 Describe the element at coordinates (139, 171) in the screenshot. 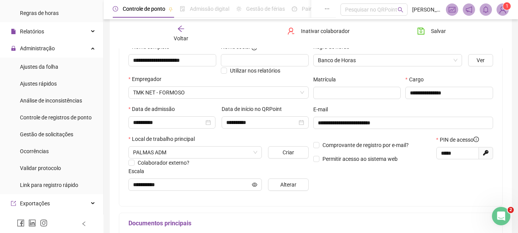

I see `label: Escala` at that location.